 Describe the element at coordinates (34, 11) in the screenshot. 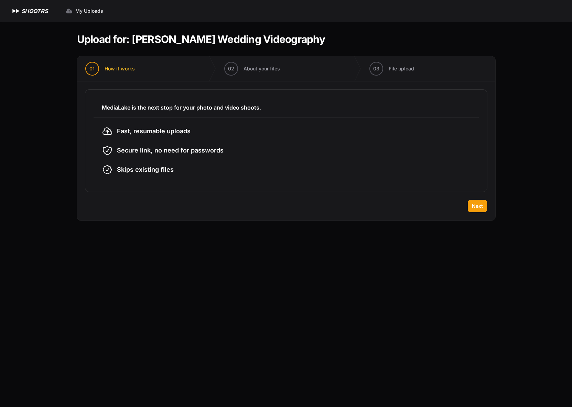

I see `h1: SHOOTRS` at that location.